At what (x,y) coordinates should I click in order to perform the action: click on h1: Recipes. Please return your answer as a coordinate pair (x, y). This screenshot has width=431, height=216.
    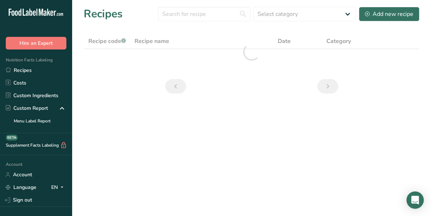
    Looking at the image, I should click on (103, 14).